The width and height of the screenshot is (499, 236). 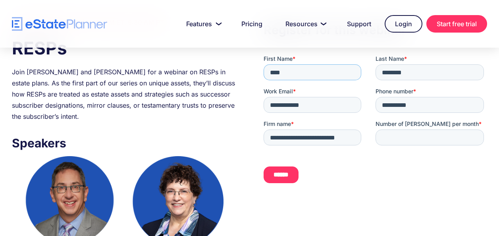 What do you see at coordinates (456, 24) in the screenshot?
I see `a: Start free trial` at bounding box center [456, 24].